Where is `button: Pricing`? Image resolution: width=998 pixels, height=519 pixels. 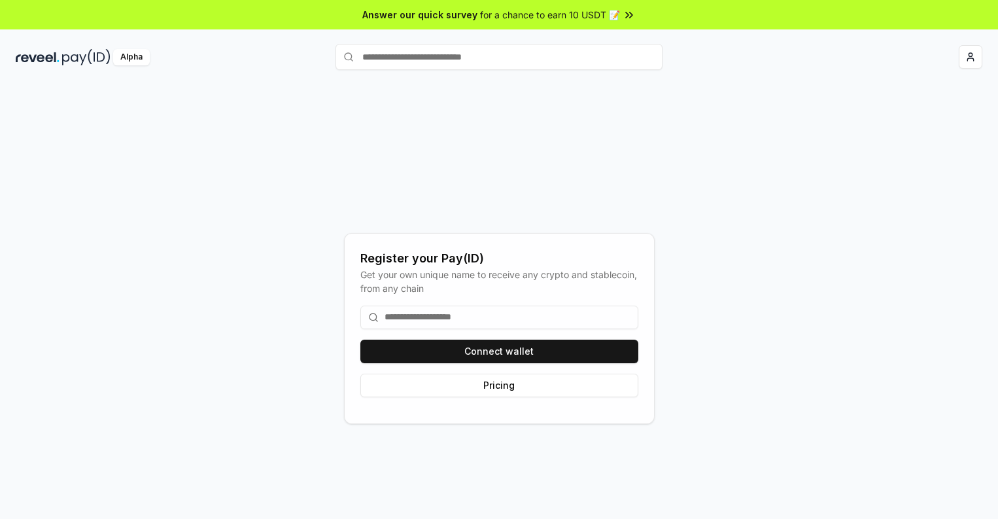 button: Pricing is located at coordinates (499, 385).